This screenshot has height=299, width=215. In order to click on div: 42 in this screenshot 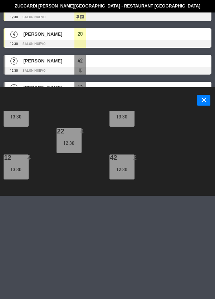, I will do `click(110, 158)`.